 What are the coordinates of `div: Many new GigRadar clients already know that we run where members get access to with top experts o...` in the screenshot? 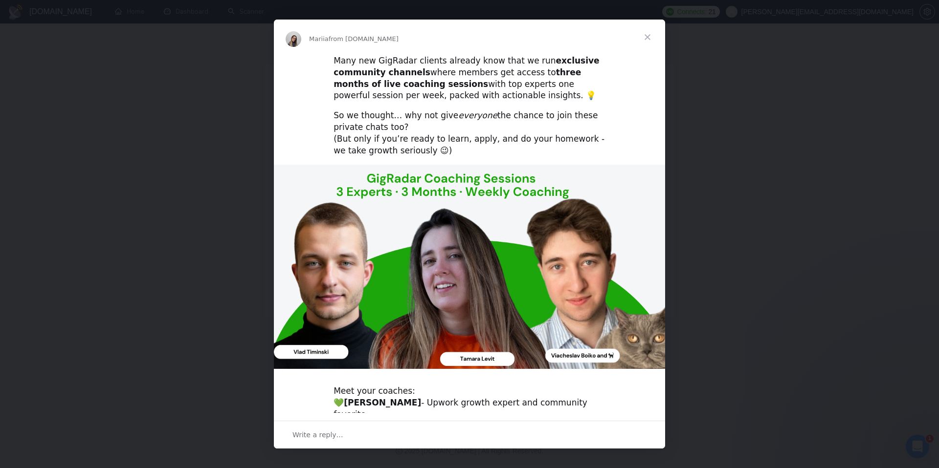 It's located at (469, 78).